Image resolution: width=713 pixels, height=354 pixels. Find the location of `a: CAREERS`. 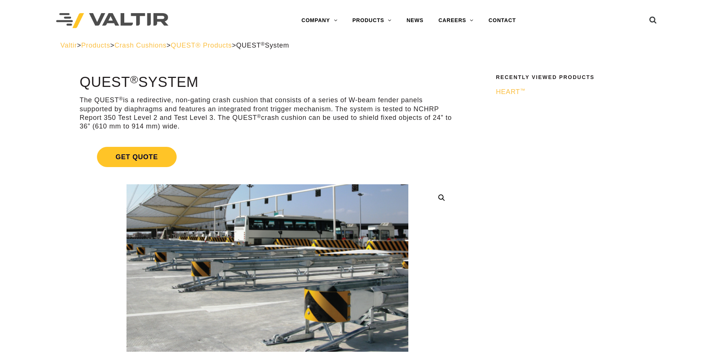

a: CAREERS is located at coordinates (456, 21).